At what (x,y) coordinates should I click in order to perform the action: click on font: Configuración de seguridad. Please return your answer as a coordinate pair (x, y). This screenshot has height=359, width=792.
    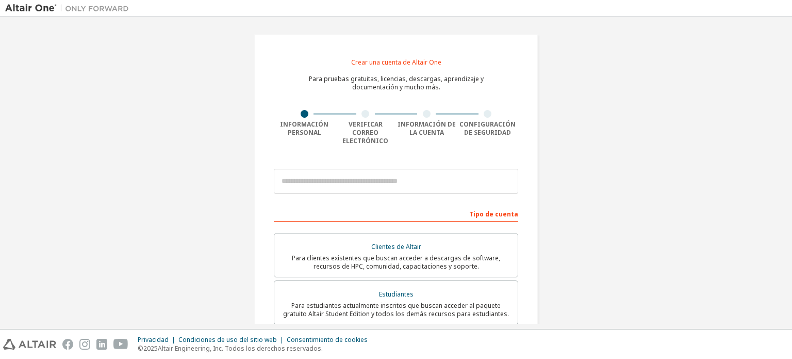
    Looking at the image, I should click on (488, 128).